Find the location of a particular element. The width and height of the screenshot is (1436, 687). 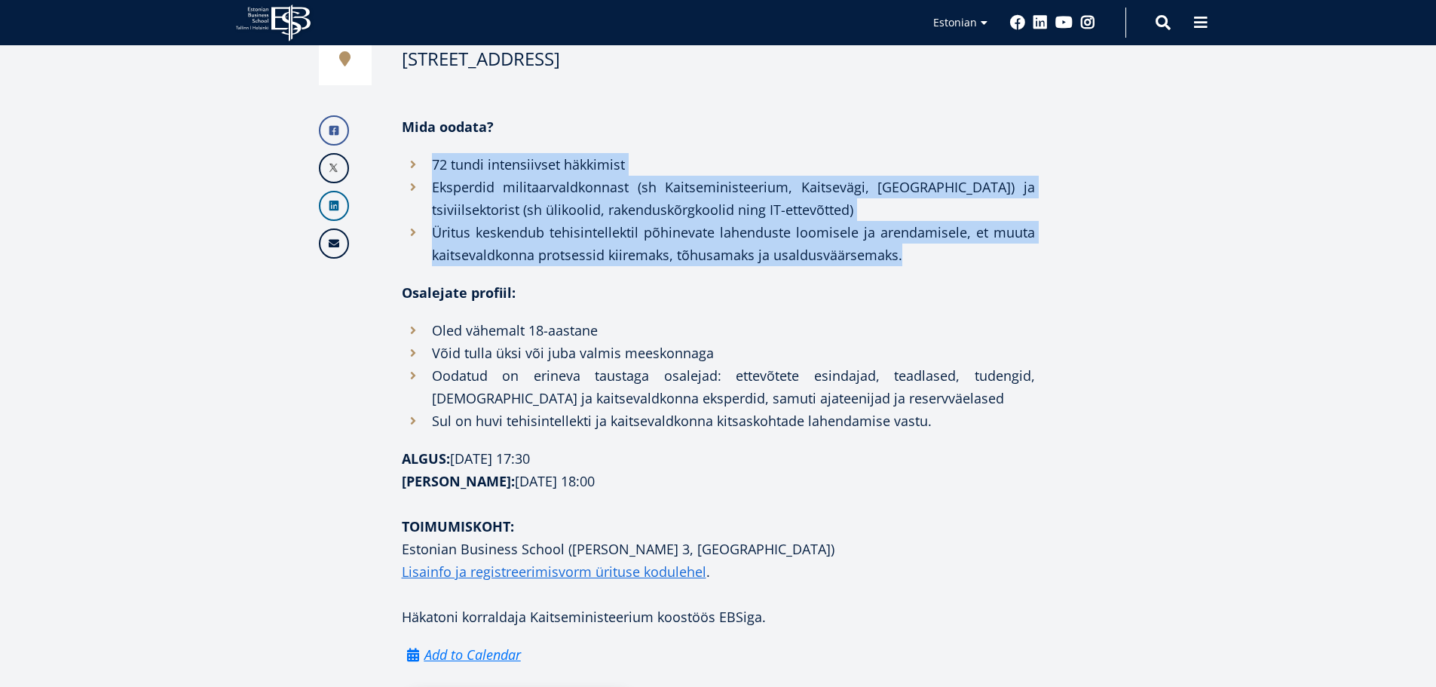

a: Lisainfo ja registreerimisvorm ürituse kodulehel is located at coordinates (554, 572).